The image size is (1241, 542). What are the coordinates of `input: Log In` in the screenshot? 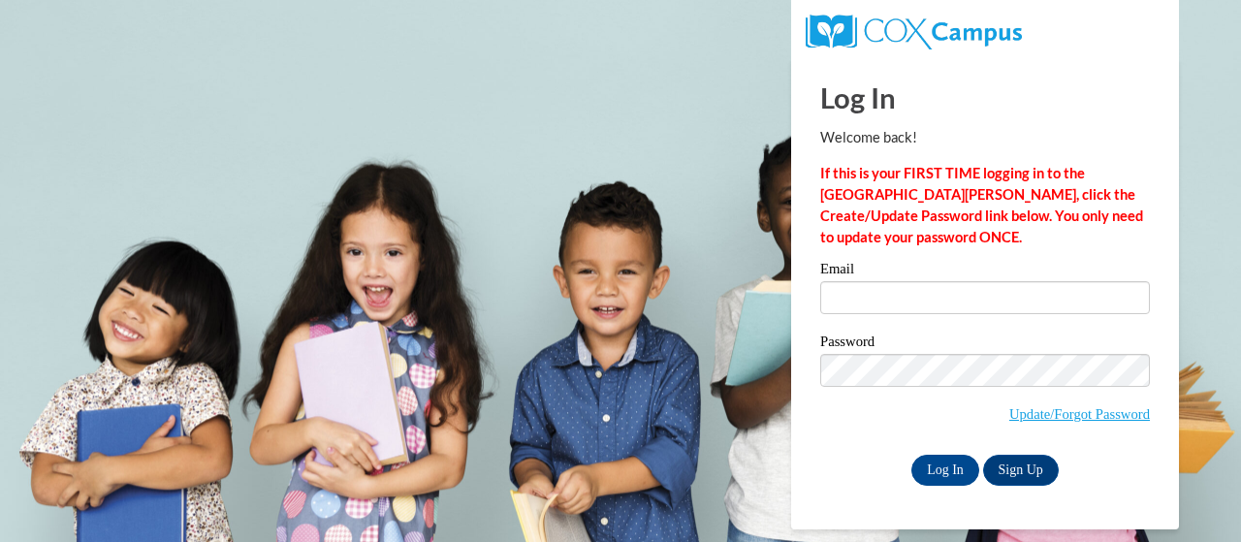 It's located at (945, 470).